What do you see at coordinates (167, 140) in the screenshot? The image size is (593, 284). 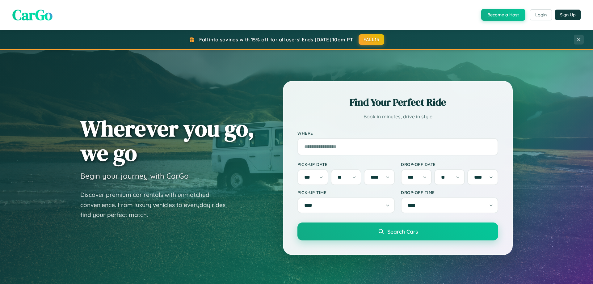 I see `h1: Wherever you go, we go` at bounding box center [167, 140].